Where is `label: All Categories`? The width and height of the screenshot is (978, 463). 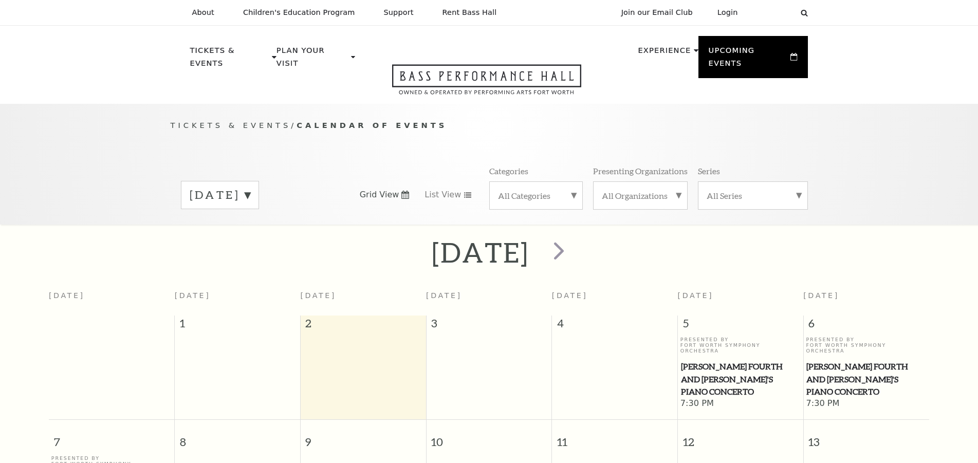 label: All Categories is located at coordinates (536, 195).